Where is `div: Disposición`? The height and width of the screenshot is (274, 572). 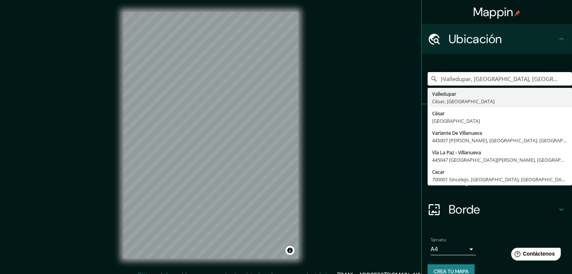
div: Disposición is located at coordinates (496, 180).